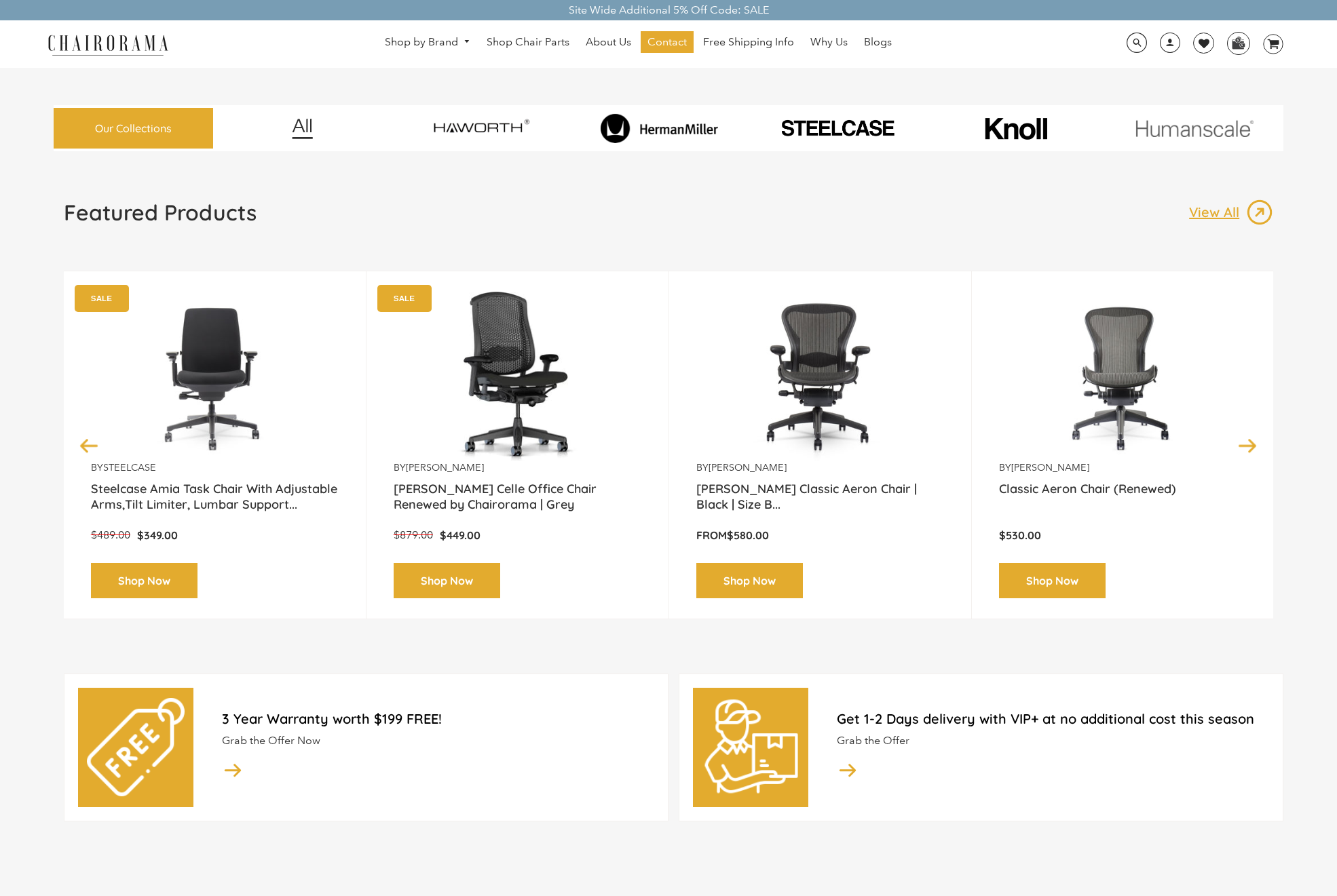  Describe the element at coordinates (438, 718) in the screenshot. I see `h2: 3 Year Warranty worth $199 FREE!` at that location.